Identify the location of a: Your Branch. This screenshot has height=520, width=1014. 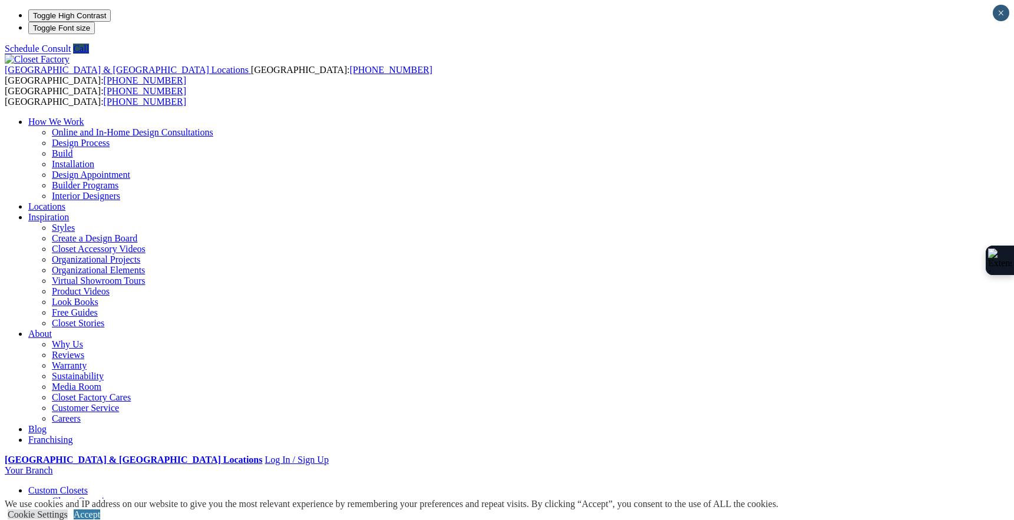
(28, 470).